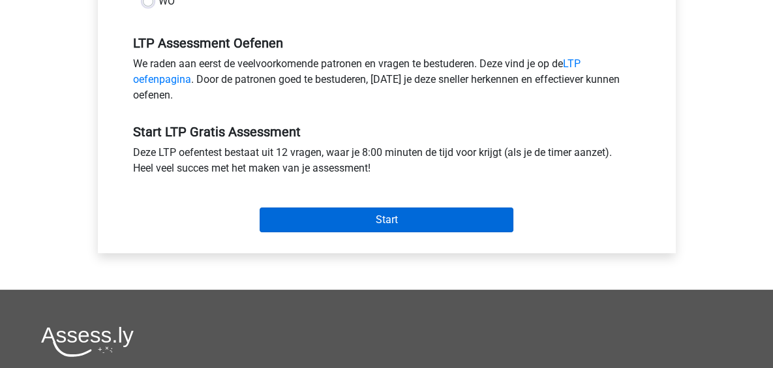 The image size is (773, 368). Describe the element at coordinates (387, 43) in the screenshot. I see `h5: LTP Assessment Oefenen` at that location.